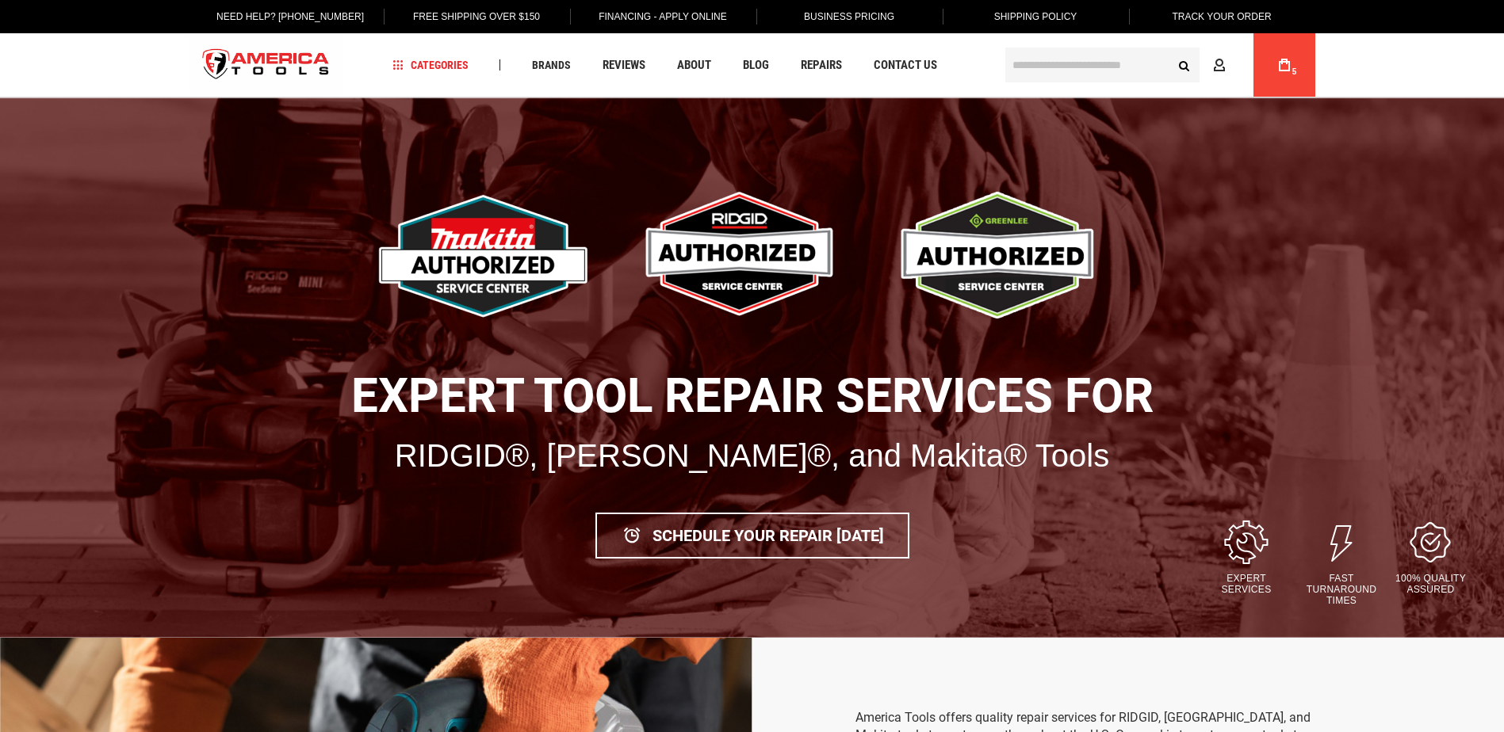  What do you see at coordinates (624, 65) in the screenshot?
I see `a: Reviews` at bounding box center [624, 65].